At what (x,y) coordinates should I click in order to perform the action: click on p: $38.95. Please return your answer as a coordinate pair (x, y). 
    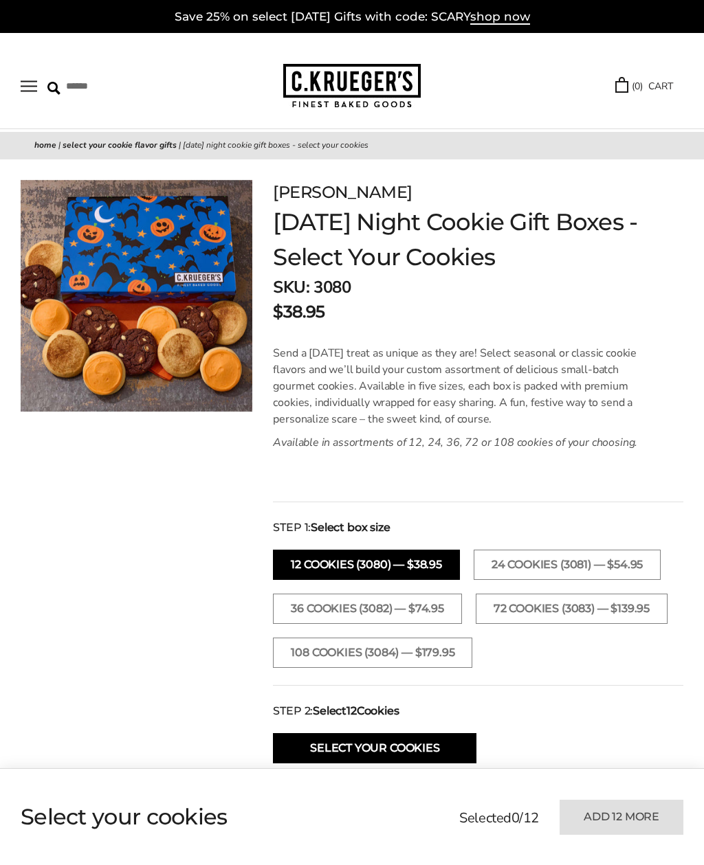
    Looking at the image, I should click on (298, 312).